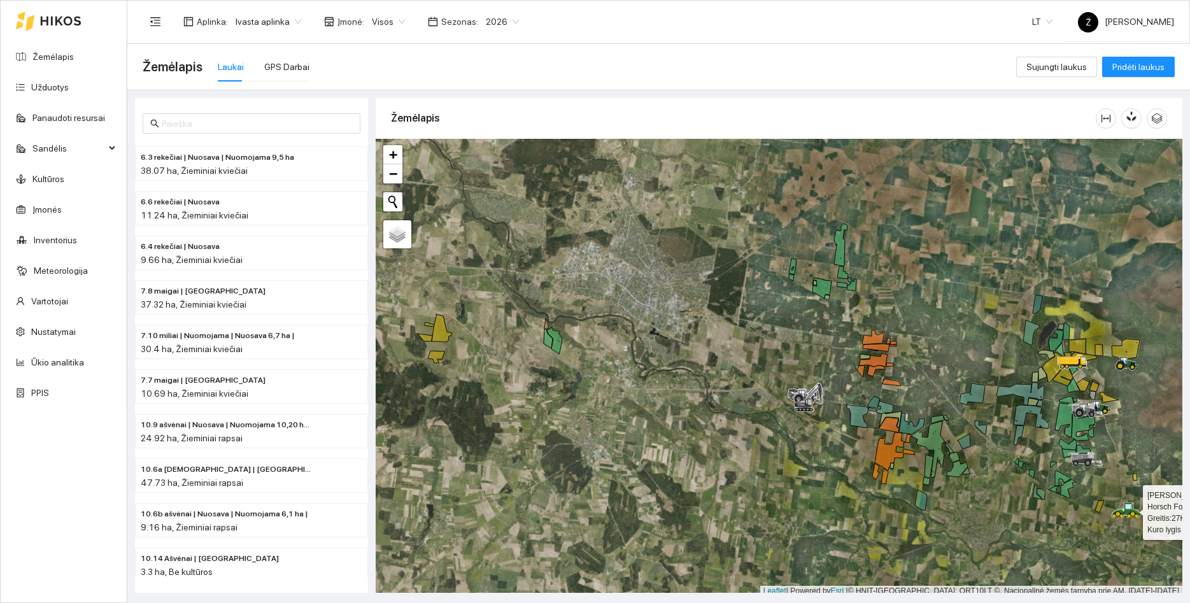 Image resolution: width=1190 pixels, height=603 pixels. Describe the element at coordinates (212, 22) in the screenshot. I see `span: Aplinka :` at that location.